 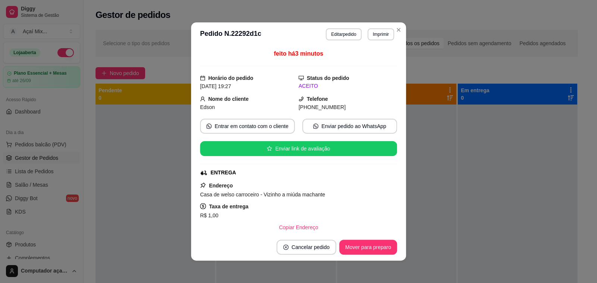 What do you see at coordinates (223, 173) in the screenshot?
I see `div: ENTREGA` at bounding box center [223, 173].